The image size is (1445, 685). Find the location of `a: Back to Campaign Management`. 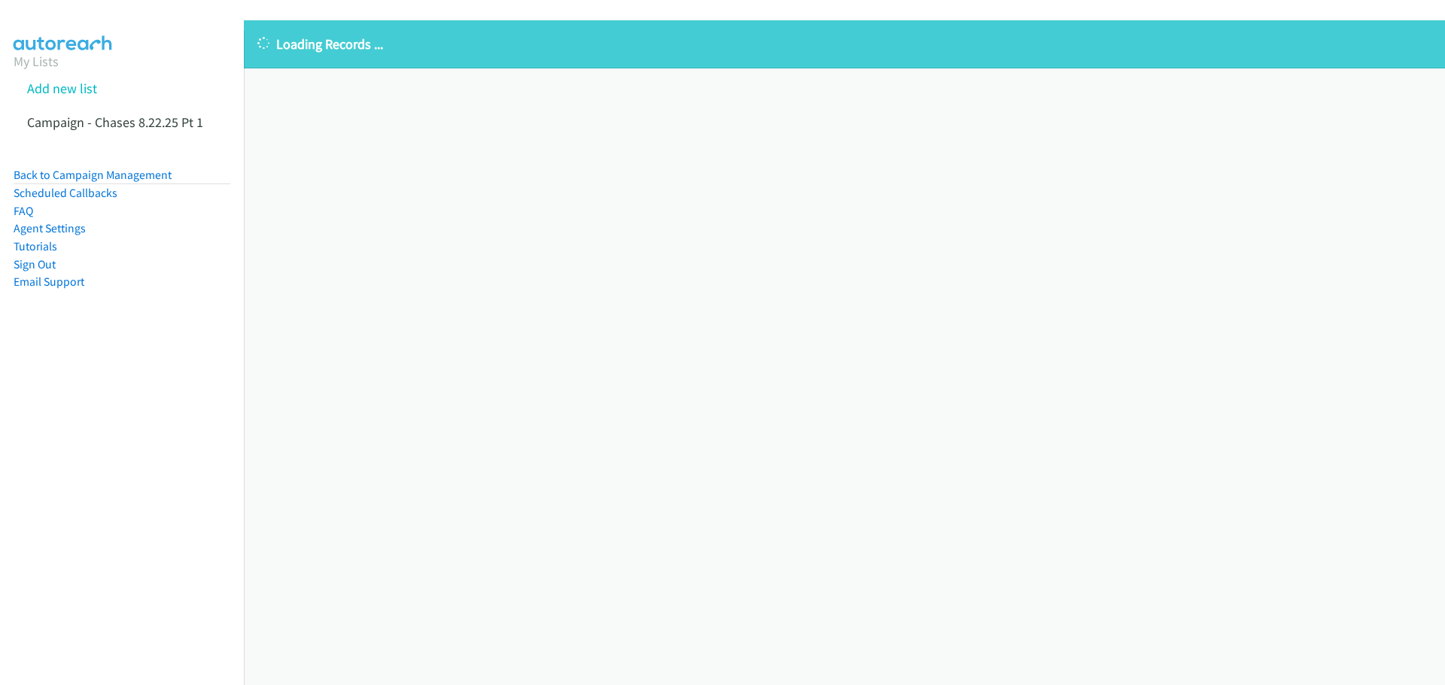

a: Back to Campaign Management is located at coordinates (93, 175).